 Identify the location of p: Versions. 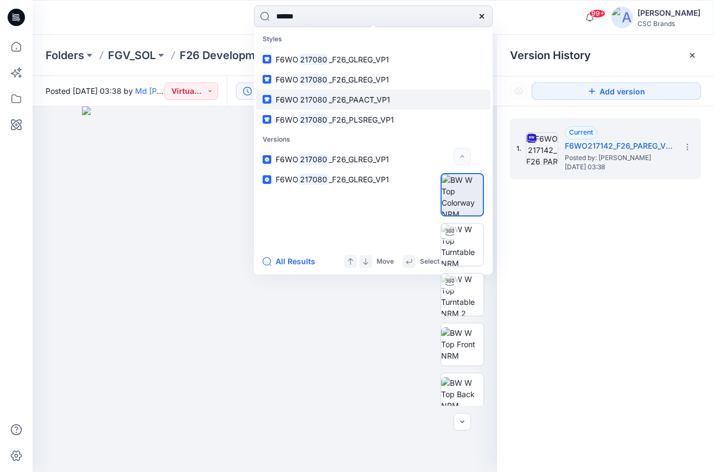
(373, 139).